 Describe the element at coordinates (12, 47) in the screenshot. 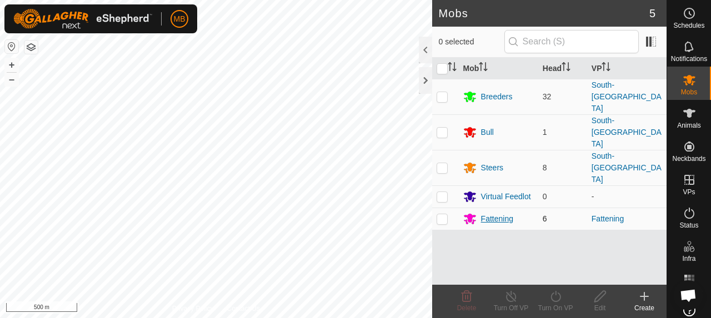

I see `button: Reset Map` at that location.